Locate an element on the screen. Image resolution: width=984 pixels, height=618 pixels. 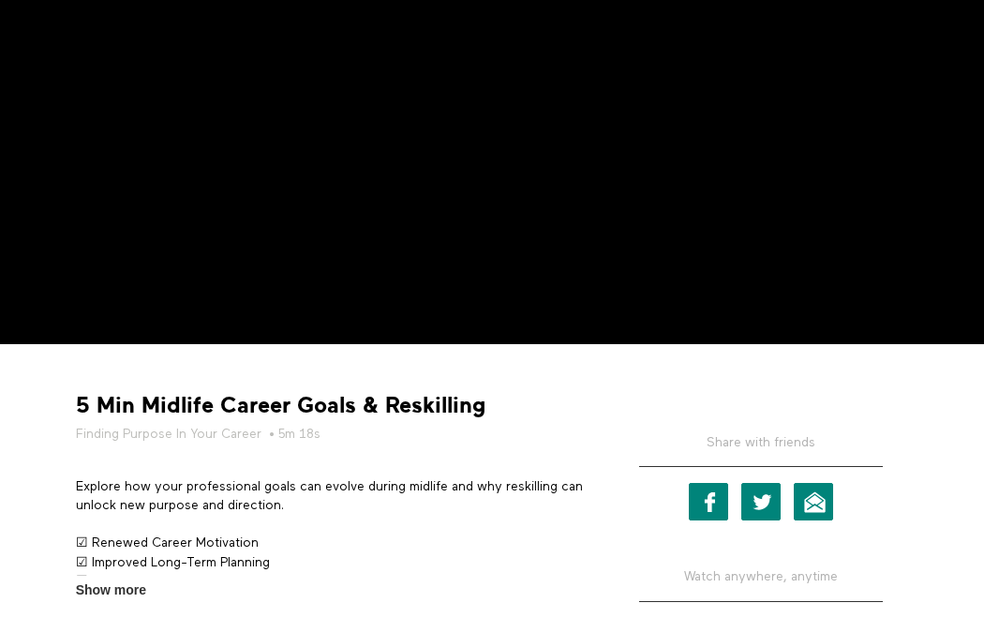
strong: 5 Min Midlife Career Goals & Reskilling is located at coordinates (280, 405).